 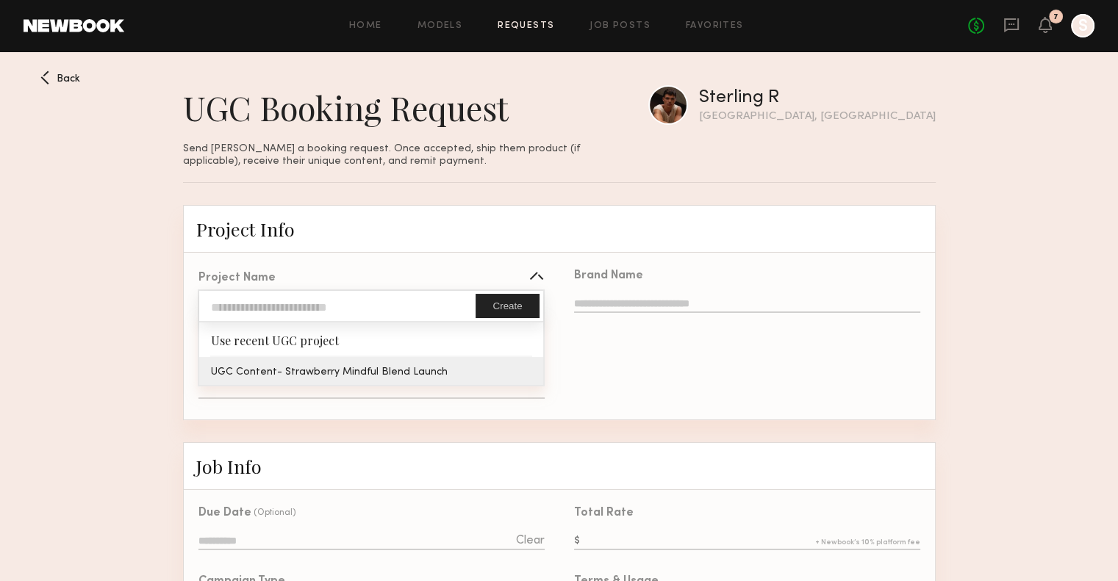 I want to click on div: 7, so click(x=1056, y=17).